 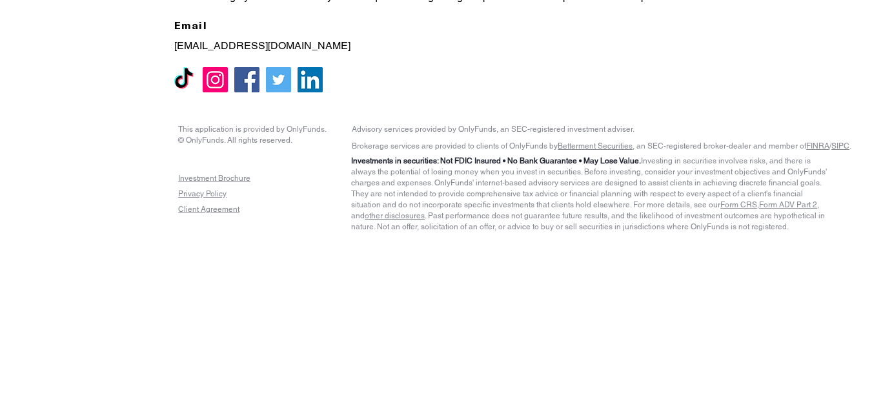 What do you see at coordinates (738, 205) in the screenshot?
I see `a: Form CRS` at bounding box center [738, 205].